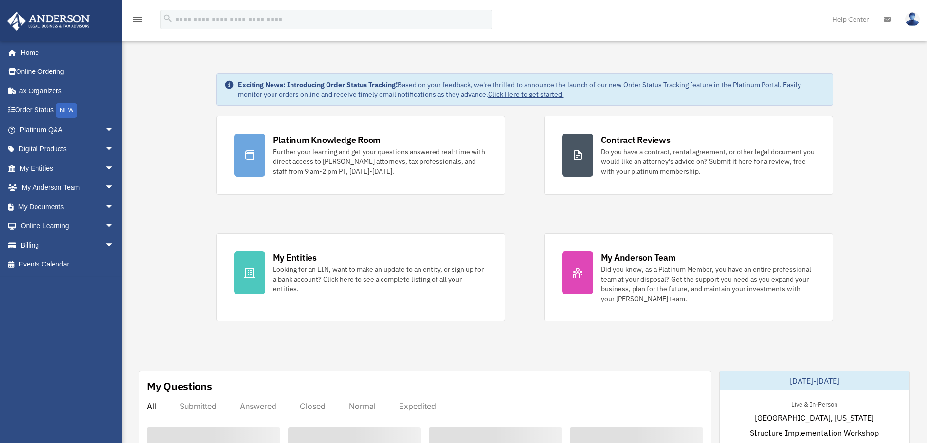 This screenshot has height=443, width=927. What do you see at coordinates (361, 277) in the screenshot?
I see `a: My Entities Looking for an EIN, want to make an update to an entity, or sign up for a bank accoun...` at bounding box center [361, 277].